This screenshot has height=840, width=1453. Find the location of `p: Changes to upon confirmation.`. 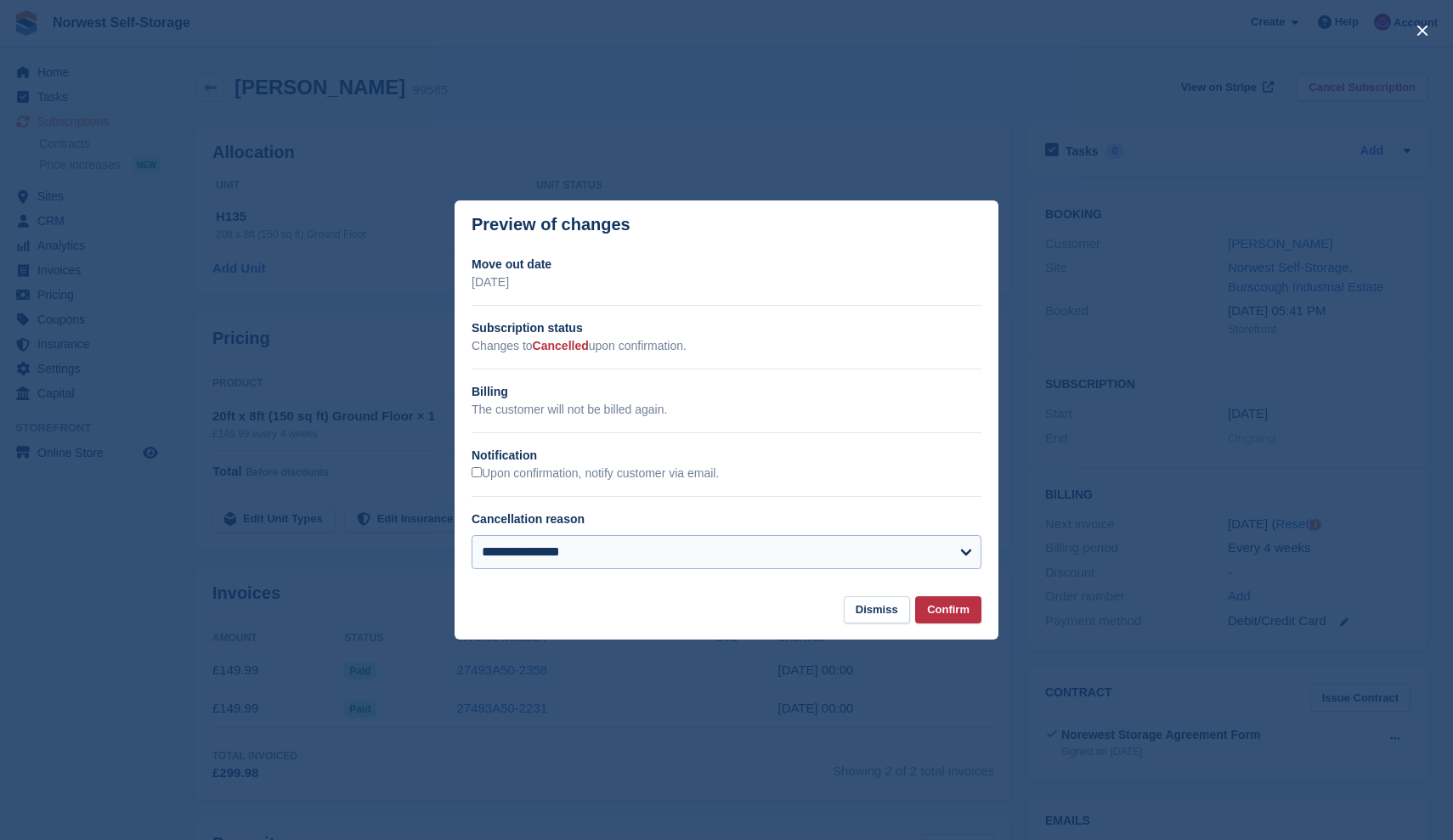

p: Changes to upon confirmation. is located at coordinates (726, 346).